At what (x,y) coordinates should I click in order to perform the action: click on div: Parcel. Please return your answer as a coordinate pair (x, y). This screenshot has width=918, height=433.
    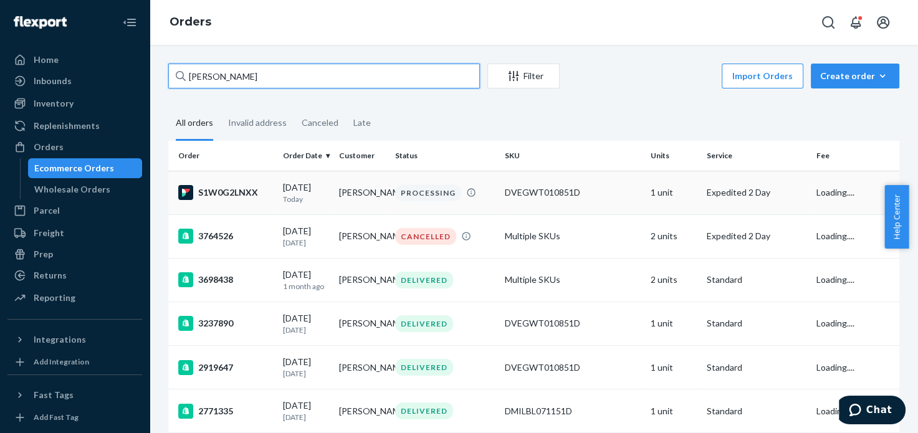
    Looking at the image, I should click on (47, 211).